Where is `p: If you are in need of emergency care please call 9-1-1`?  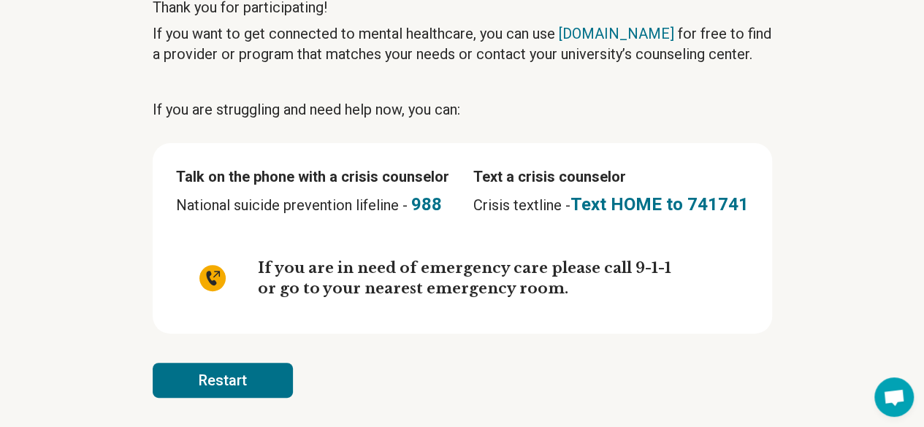 p: If you are in need of emergency care please call 9-1-1 is located at coordinates (464, 268).